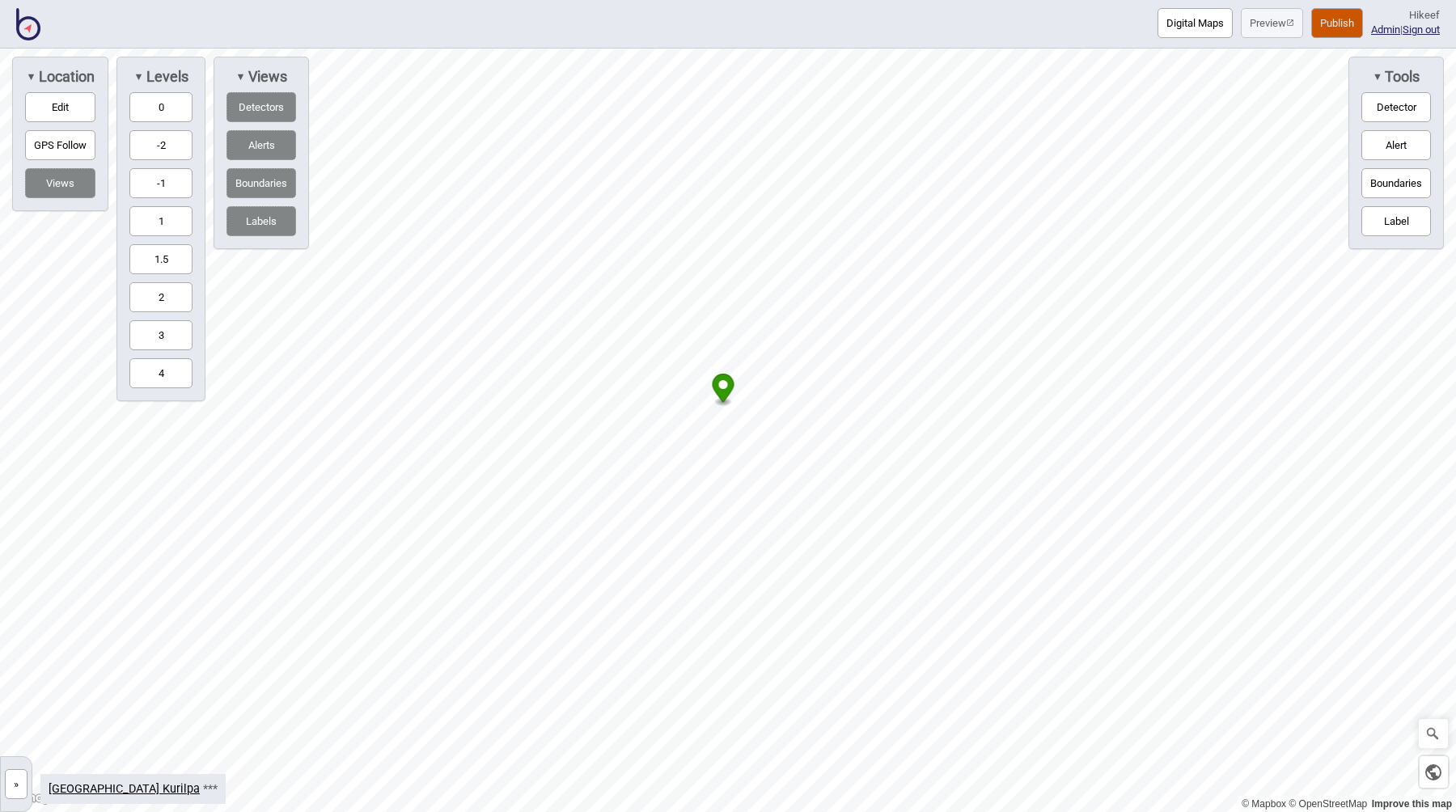 The height and width of the screenshot is (812, 1456). I want to click on button: 4, so click(161, 373).